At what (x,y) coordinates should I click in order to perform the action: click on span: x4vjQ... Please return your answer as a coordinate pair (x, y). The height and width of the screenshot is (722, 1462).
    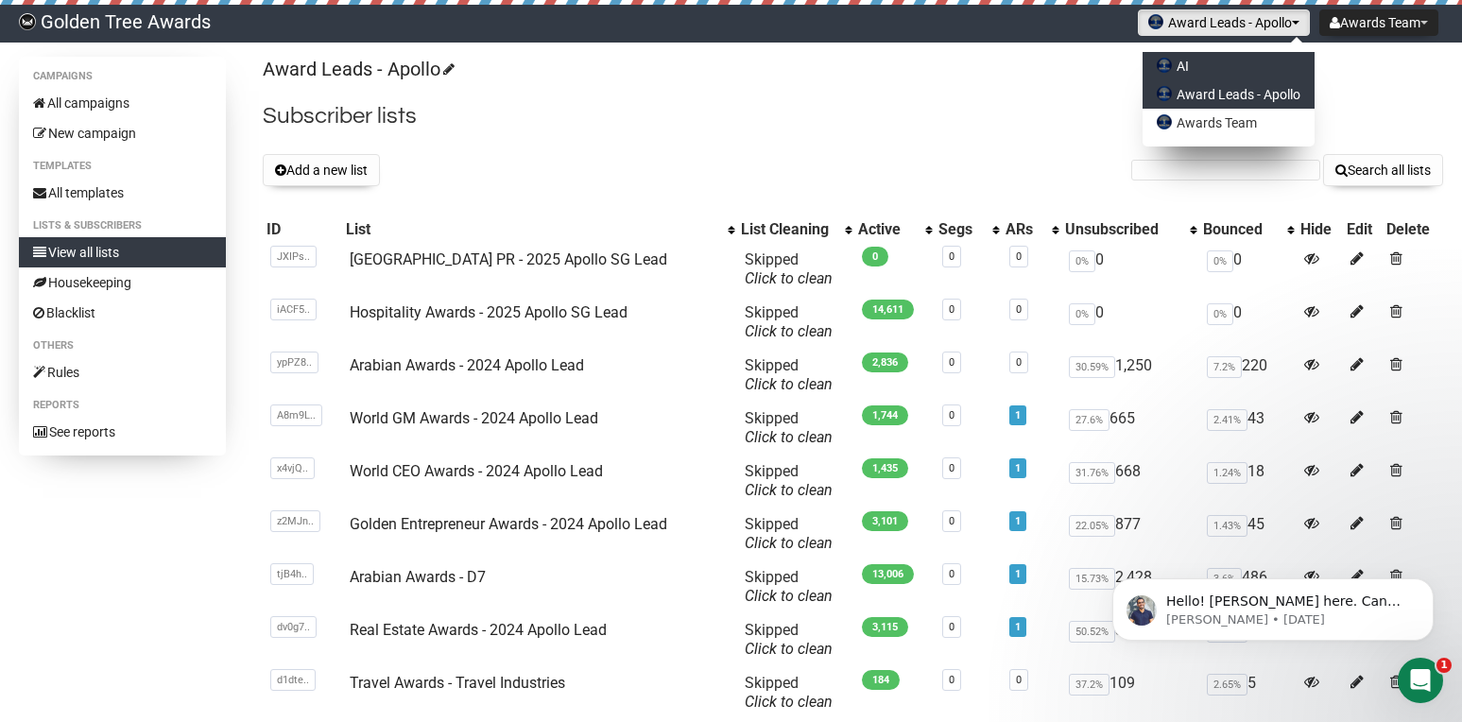
    Looking at the image, I should click on (292, 468).